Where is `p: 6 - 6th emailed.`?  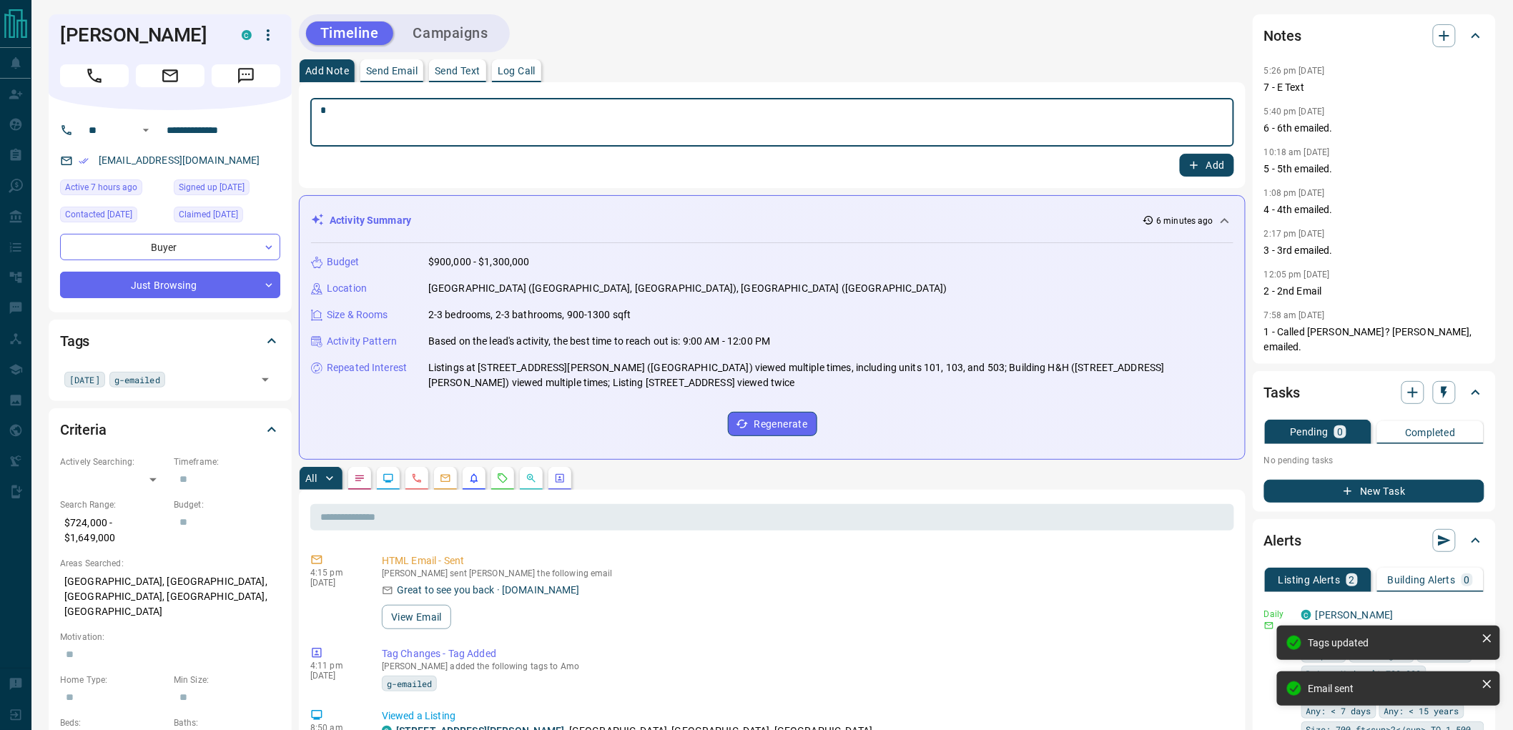 p: 6 - 6th emailed. is located at coordinates (1374, 128).